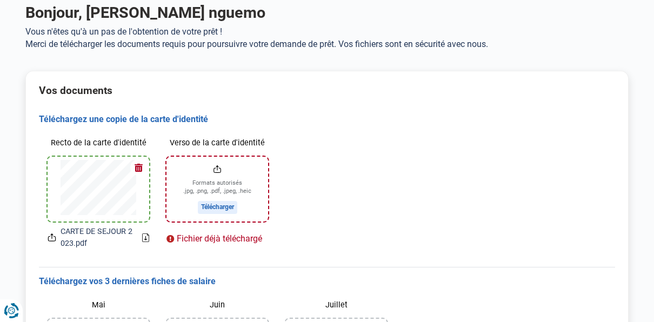 The image size is (654, 322). Describe the element at coordinates (97, 237) in the screenshot. I see `span: CARTE DE SEJOUR 2023.pdf` at that location.